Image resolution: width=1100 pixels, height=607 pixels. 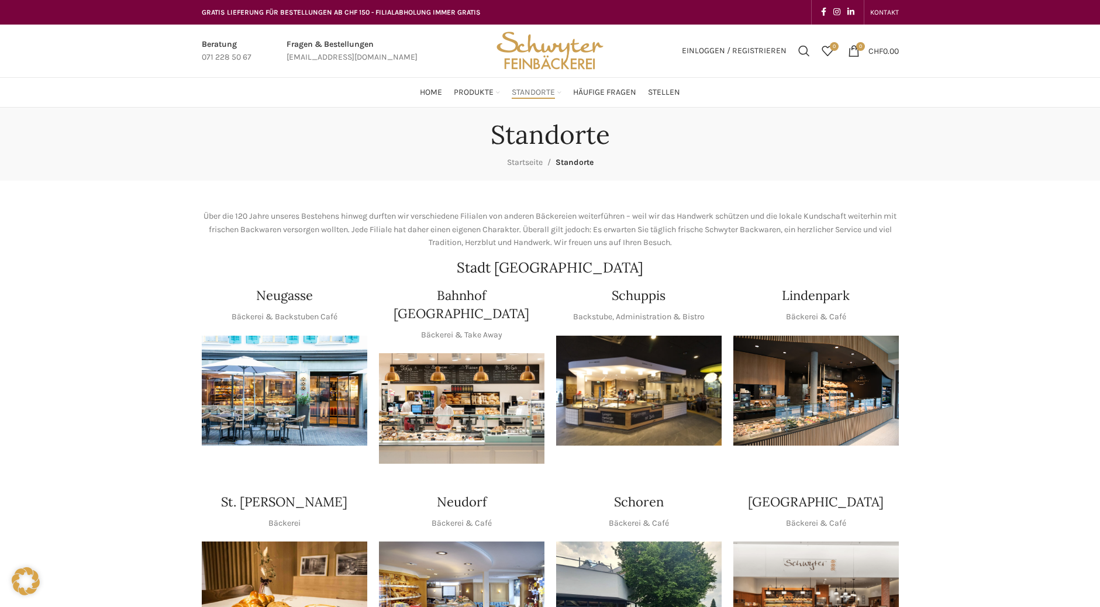 What do you see at coordinates (639, 295) in the screenshot?
I see `h4: Schuppis` at bounding box center [639, 295].